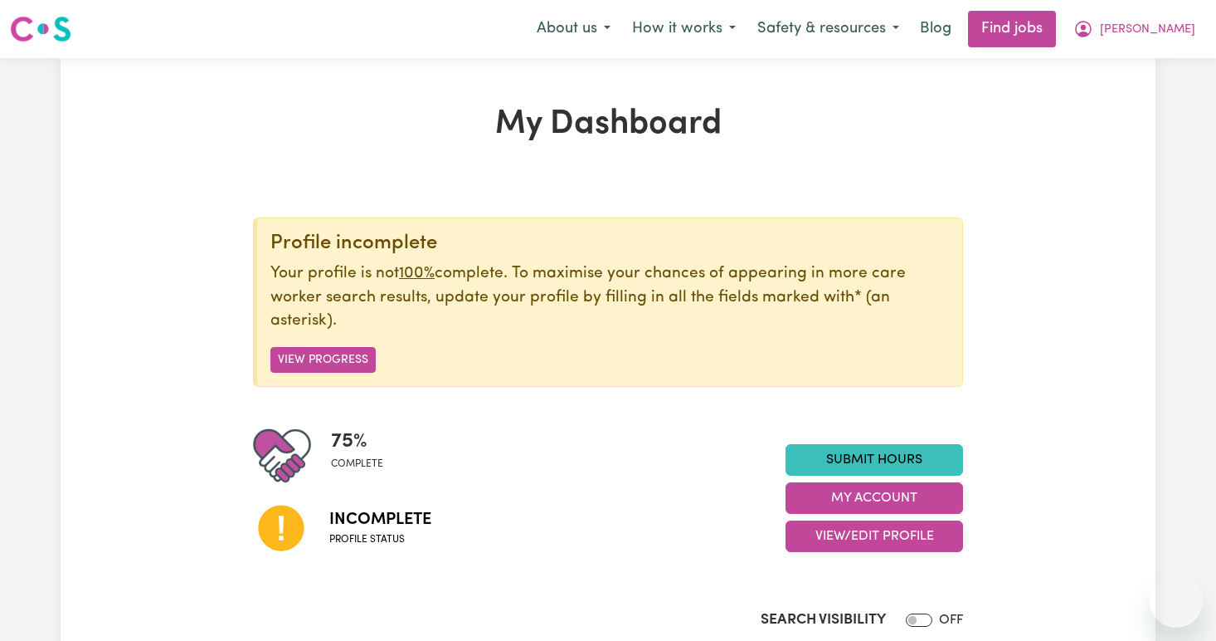 The width and height of the screenshot is (1216, 641). What do you see at coordinates (875, 460) in the screenshot?
I see `a: Submit Hours` at bounding box center [875, 460].